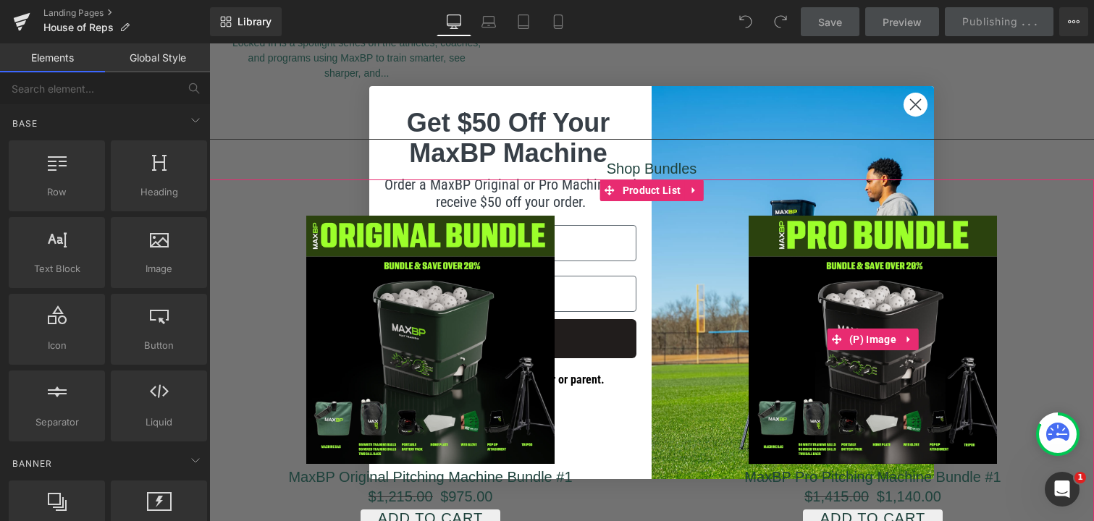 The width and height of the screenshot is (1094, 521). I want to click on img: MaxBP Original Pitching Machine Bundle #1, so click(221, 296).